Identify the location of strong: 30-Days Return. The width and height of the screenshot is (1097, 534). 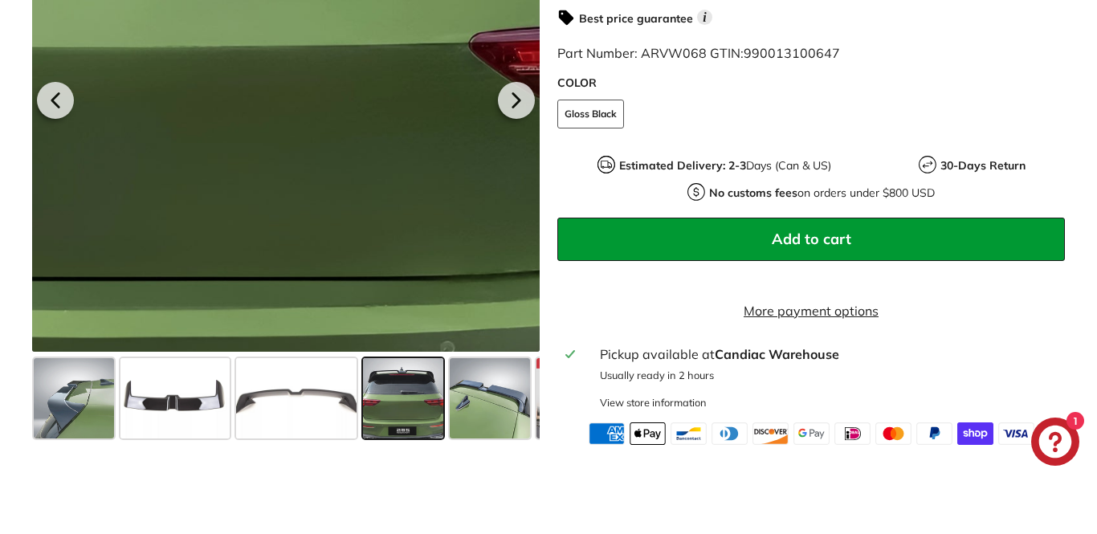
(983, 165).